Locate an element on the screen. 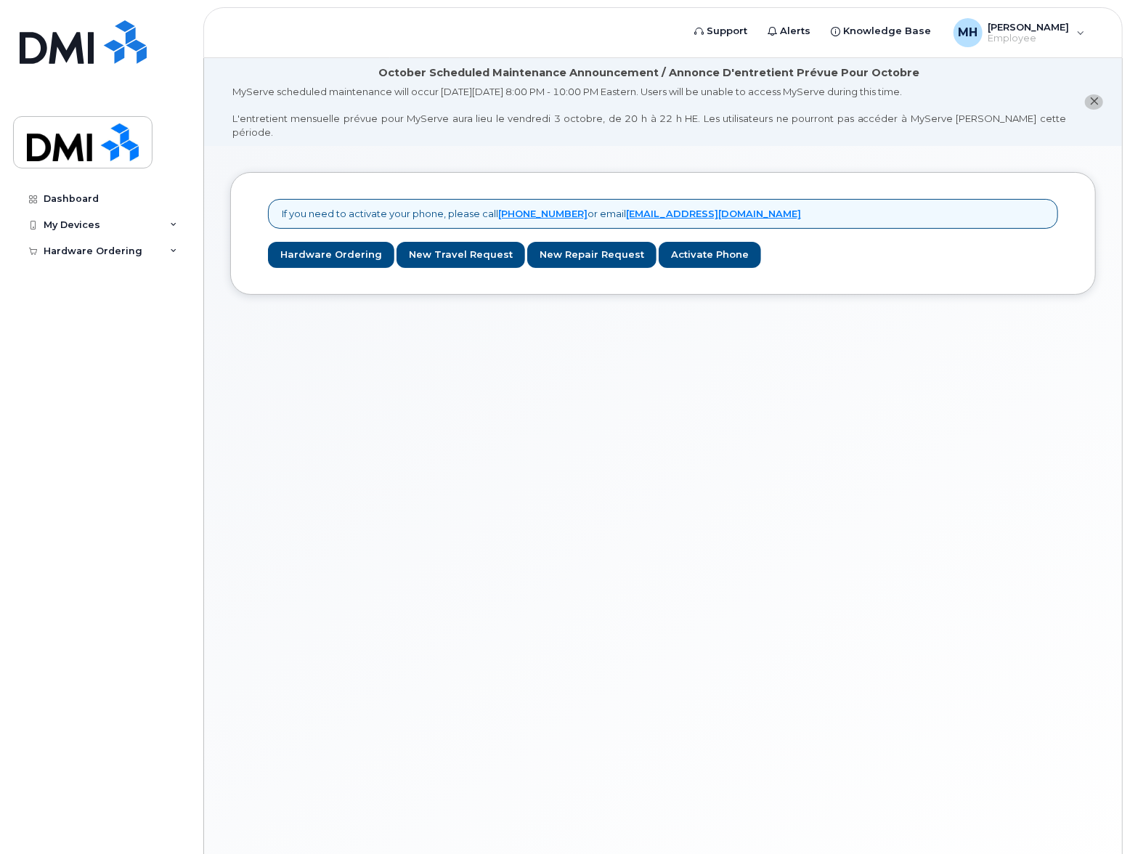  a: New Repair Request is located at coordinates (592, 255).